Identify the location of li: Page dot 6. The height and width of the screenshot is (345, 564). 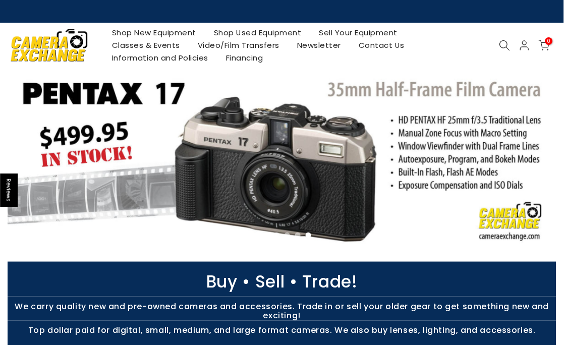
(308, 235).